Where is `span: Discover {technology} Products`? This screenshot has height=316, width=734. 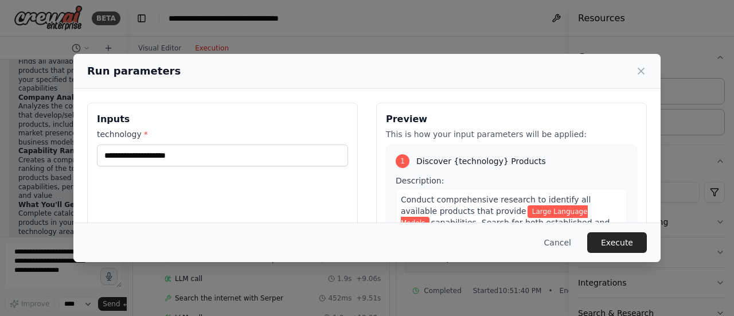
span: Discover {technology} Products is located at coordinates (481, 161).